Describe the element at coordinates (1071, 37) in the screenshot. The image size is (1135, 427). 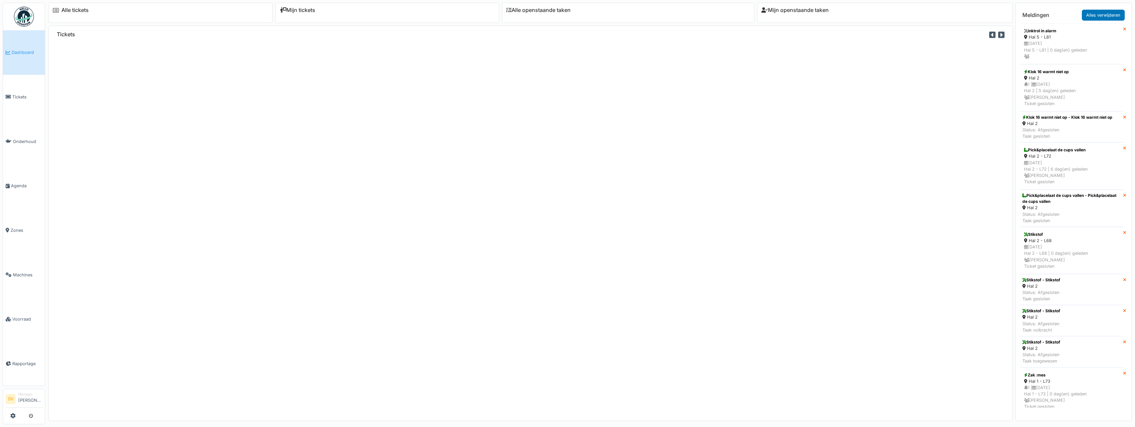
I see `div: Hal 5 - L81` at that location.